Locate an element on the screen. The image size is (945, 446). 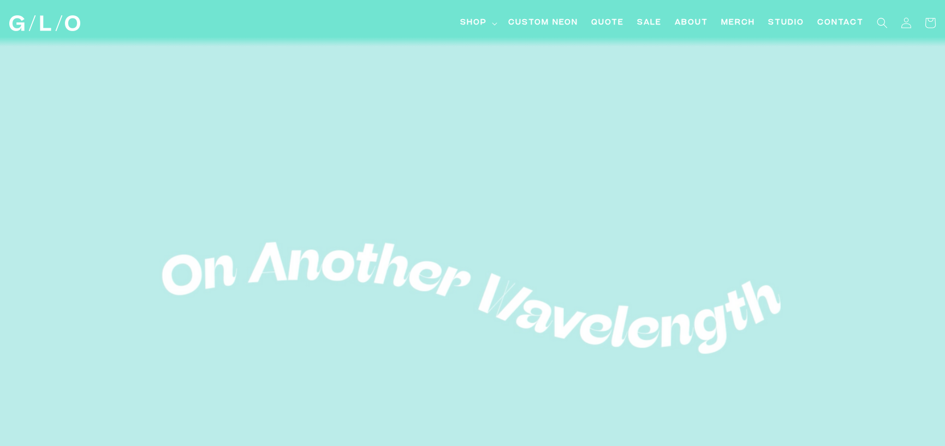
summary: Search is located at coordinates (882, 23).